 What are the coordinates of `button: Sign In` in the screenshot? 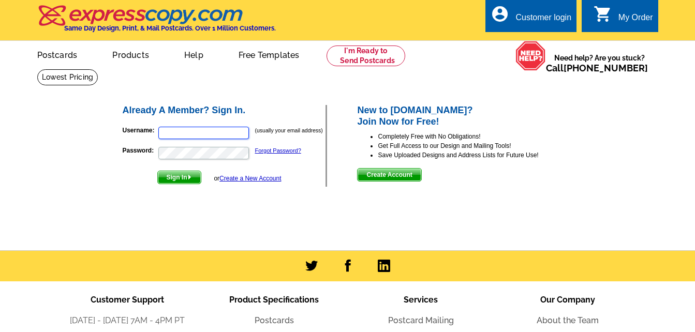 It's located at (179, 177).